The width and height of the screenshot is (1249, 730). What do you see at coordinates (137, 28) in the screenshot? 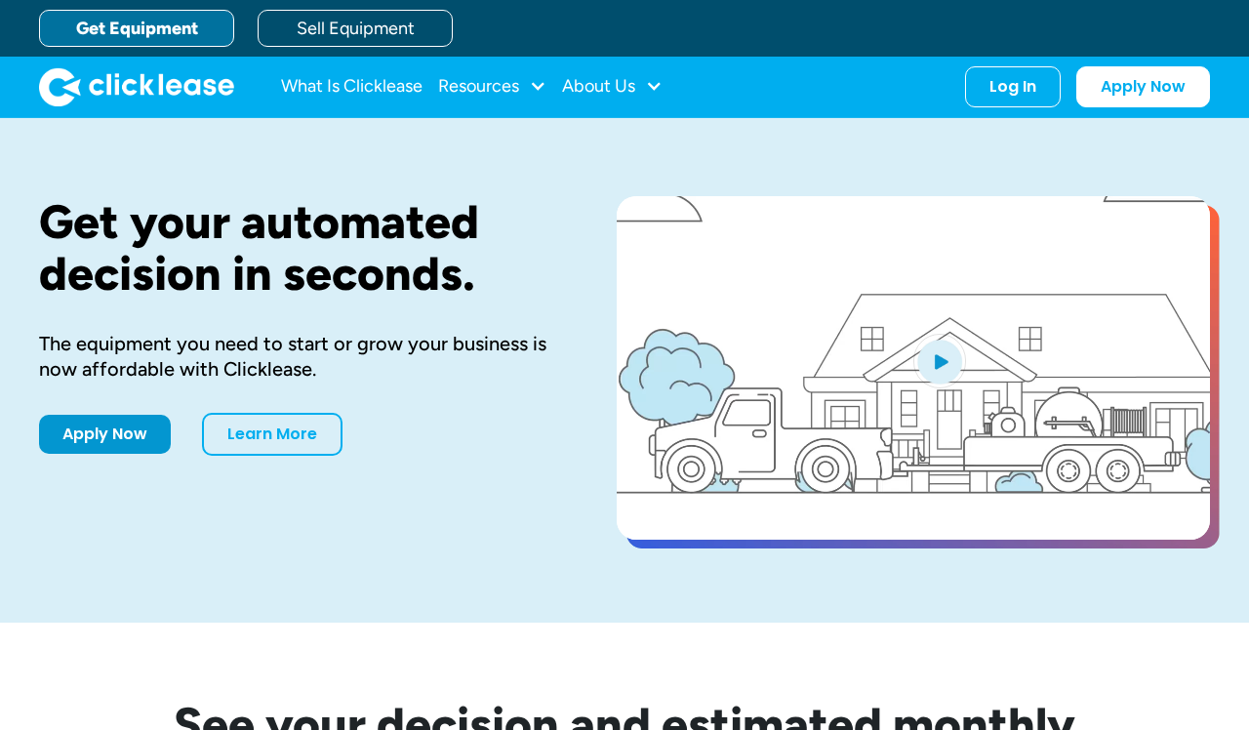
I see `a: Get Equipment` at bounding box center [137, 28].